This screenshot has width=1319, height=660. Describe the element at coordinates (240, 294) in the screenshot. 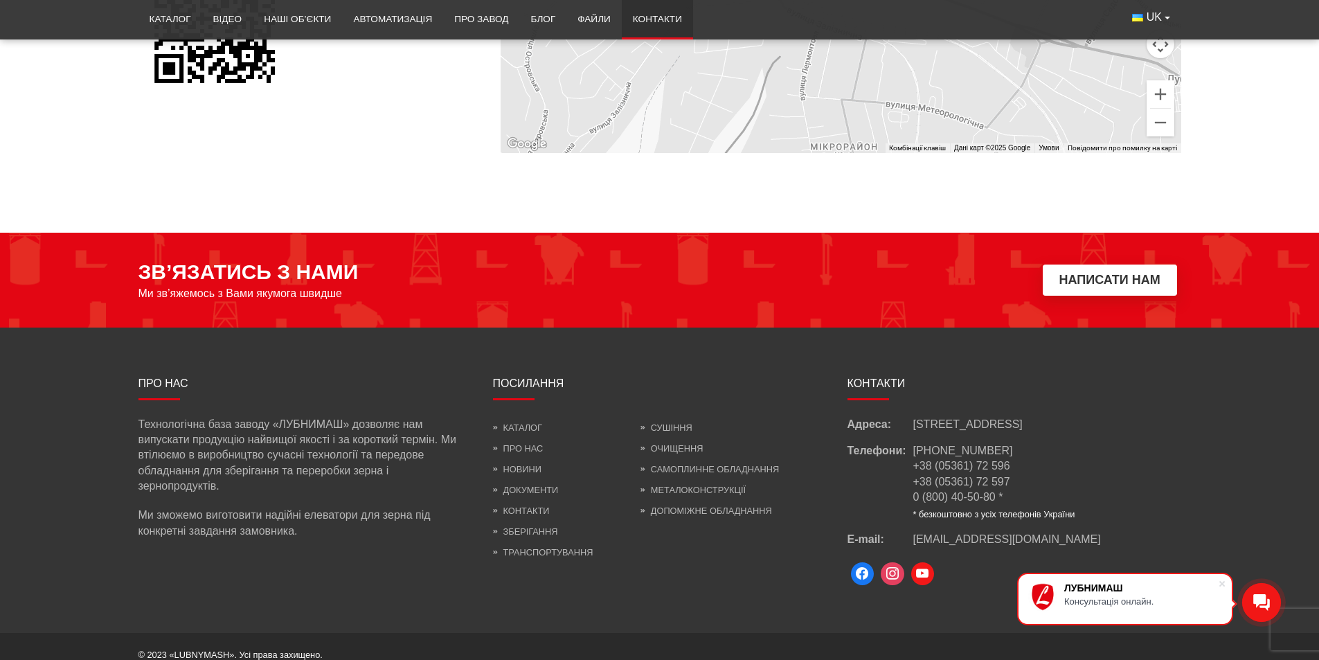

I see `span: Ми зв’яжемось з Вами якумога швидше` at that location.